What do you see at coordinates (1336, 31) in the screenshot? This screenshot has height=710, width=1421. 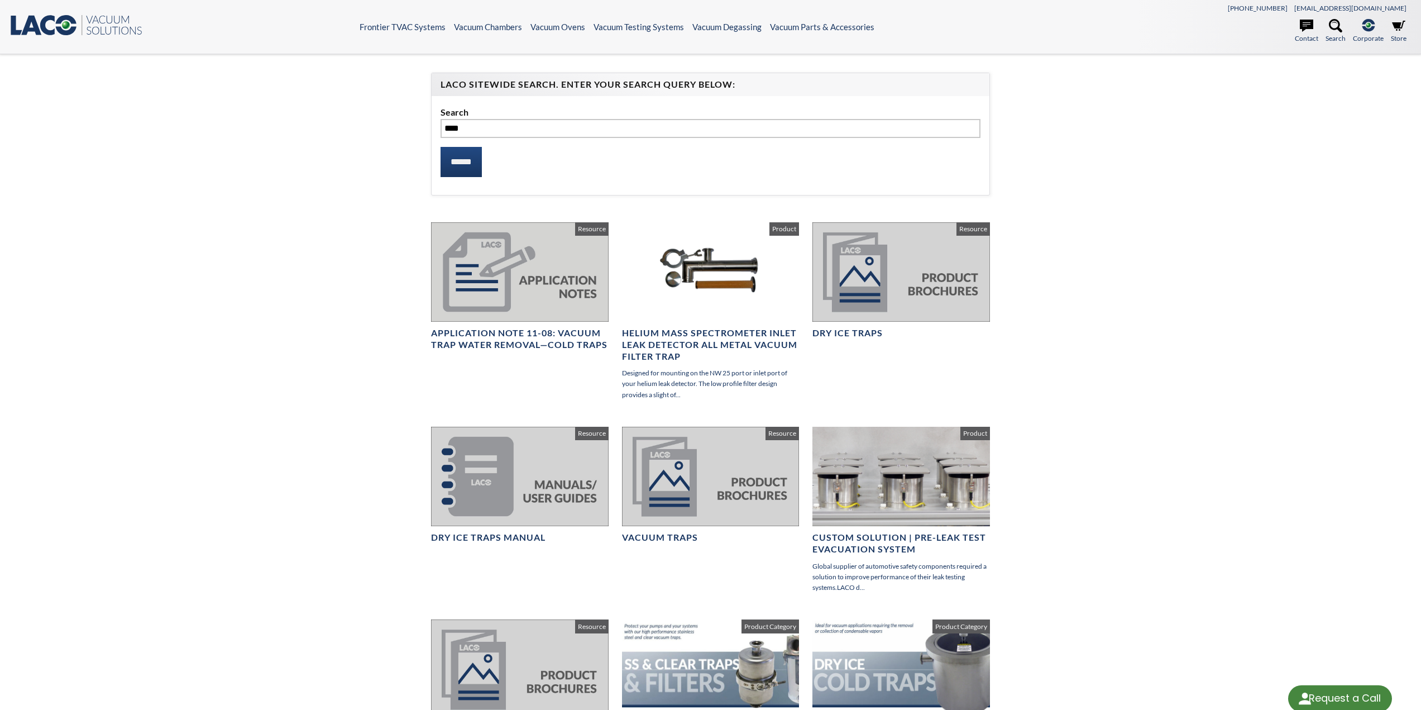 I see `a: Search` at bounding box center [1336, 31].